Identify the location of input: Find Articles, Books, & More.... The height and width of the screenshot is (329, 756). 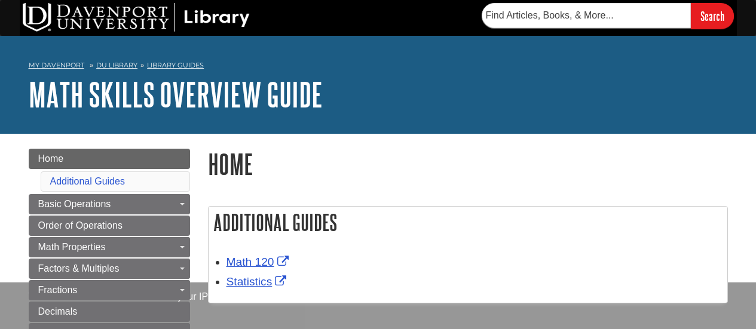
(586, 16).